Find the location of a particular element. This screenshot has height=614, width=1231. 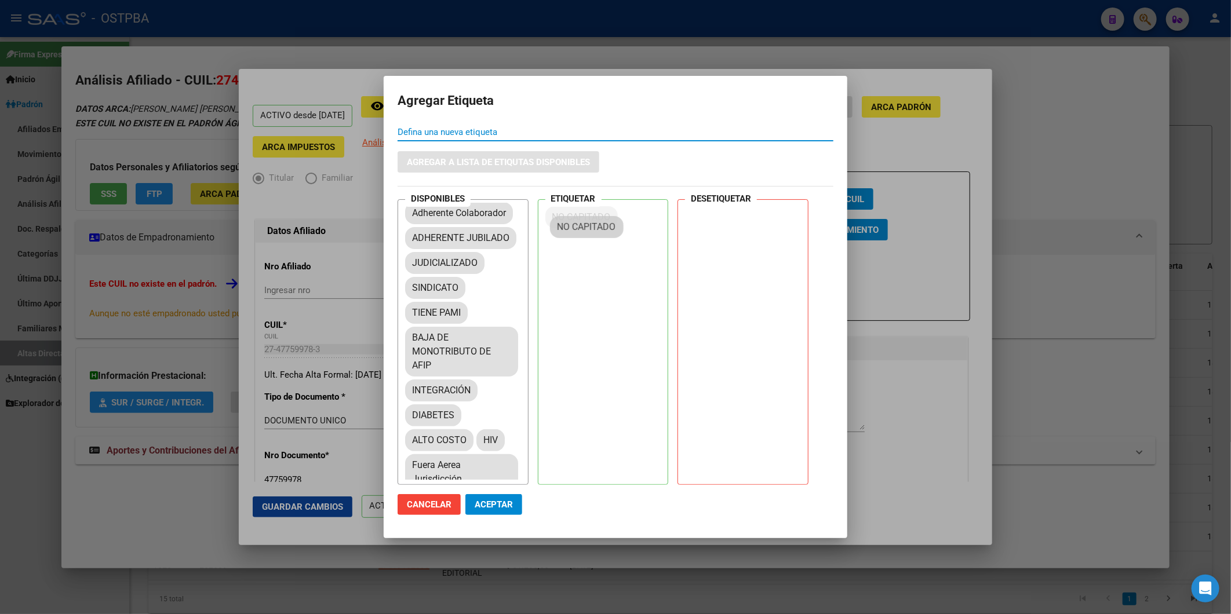

h4: DISPONIBLES is located at coordinates (438, 199).